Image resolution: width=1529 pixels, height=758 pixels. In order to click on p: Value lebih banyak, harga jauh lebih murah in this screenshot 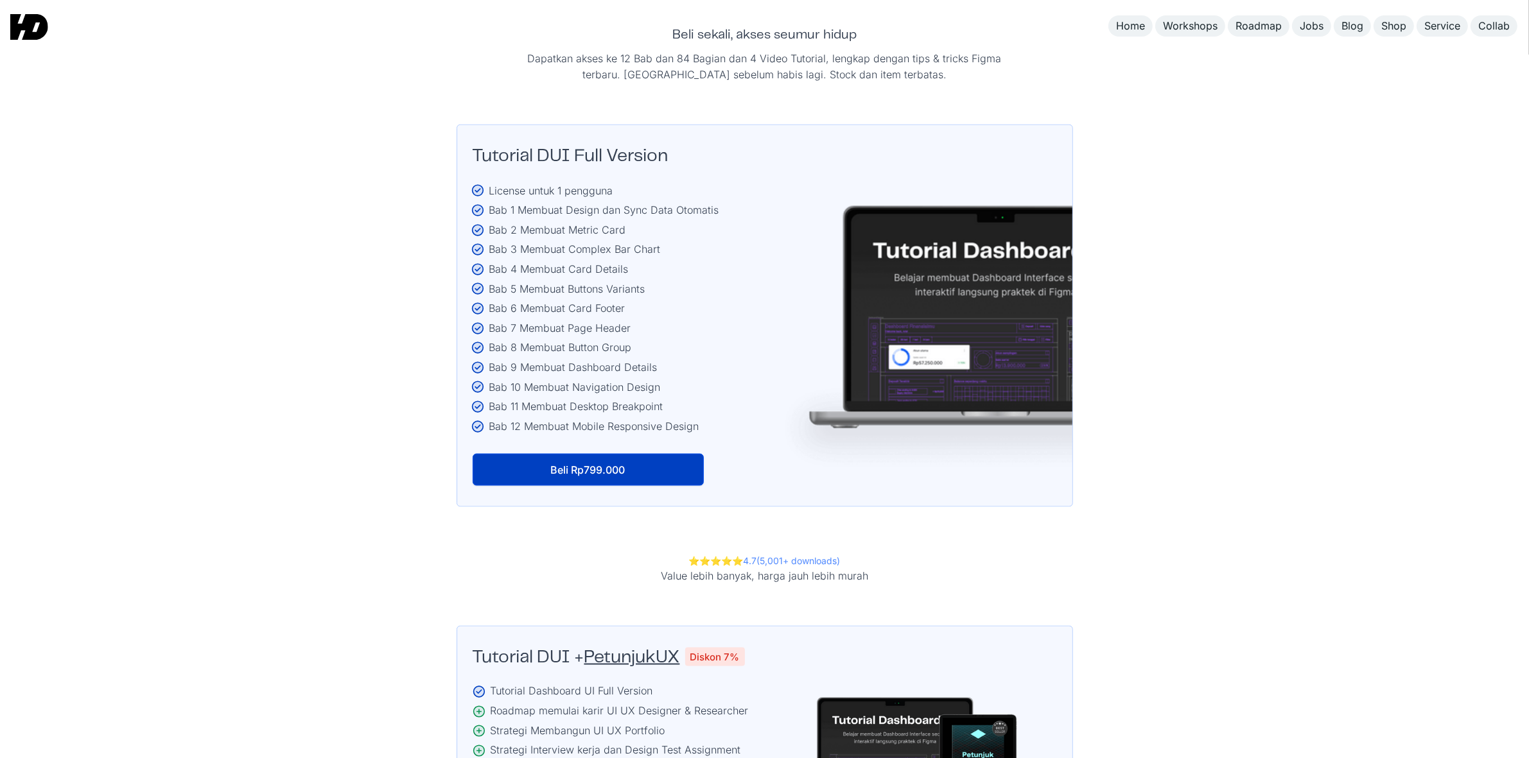, I will do `click(764, 577)`.